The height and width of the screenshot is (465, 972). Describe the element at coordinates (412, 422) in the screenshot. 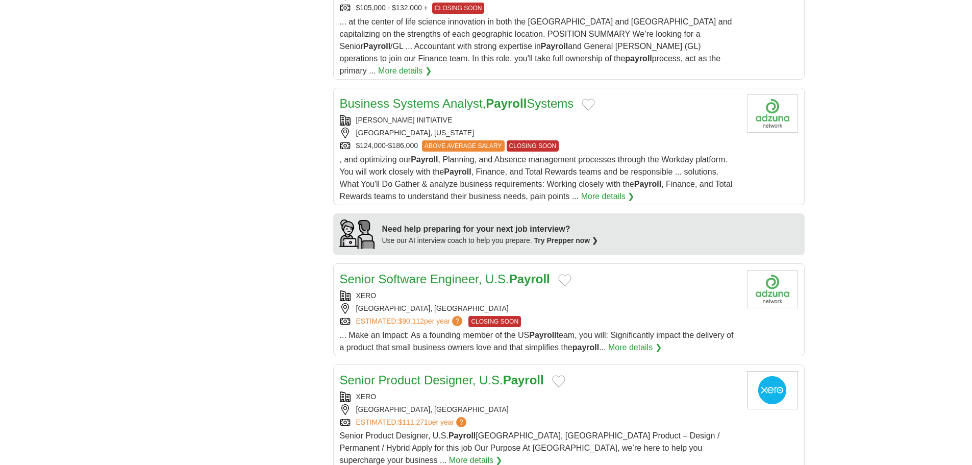

I see `a: ESTIMATED:$111,271per year?` at that location.